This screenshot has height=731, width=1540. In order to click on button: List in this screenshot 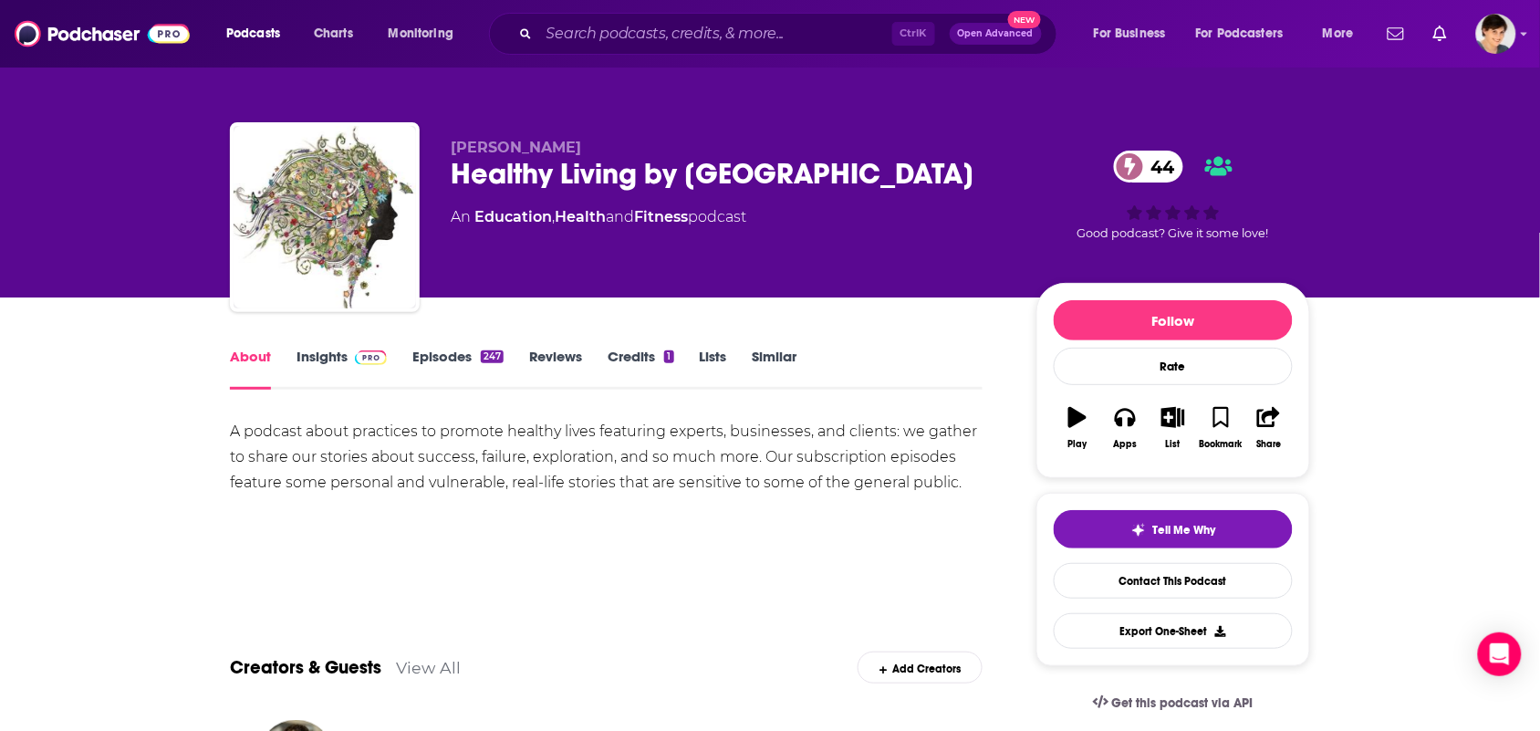, I will do `click(1173, 428)`.